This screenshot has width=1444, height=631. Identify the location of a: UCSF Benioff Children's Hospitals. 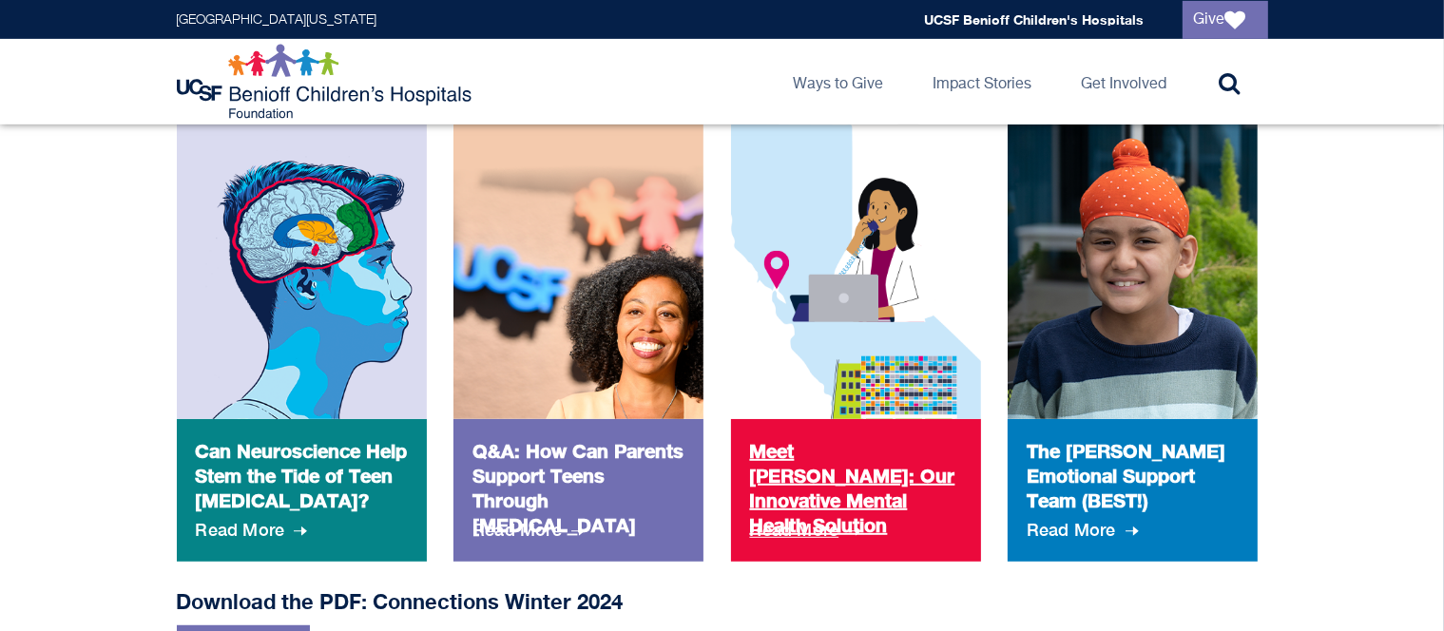
(1035, 19).